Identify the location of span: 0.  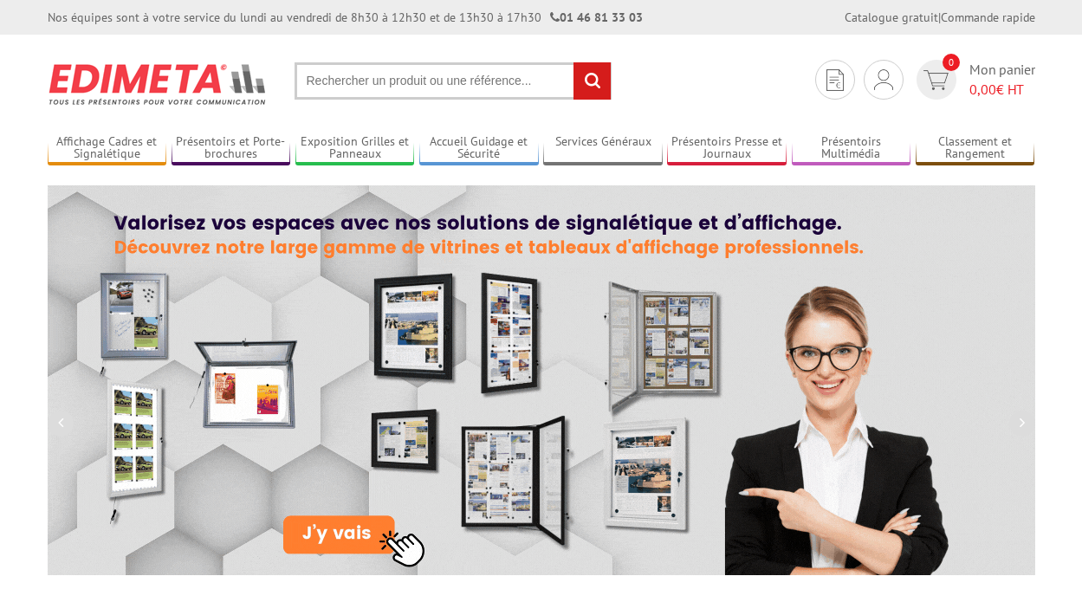
(951, 62).